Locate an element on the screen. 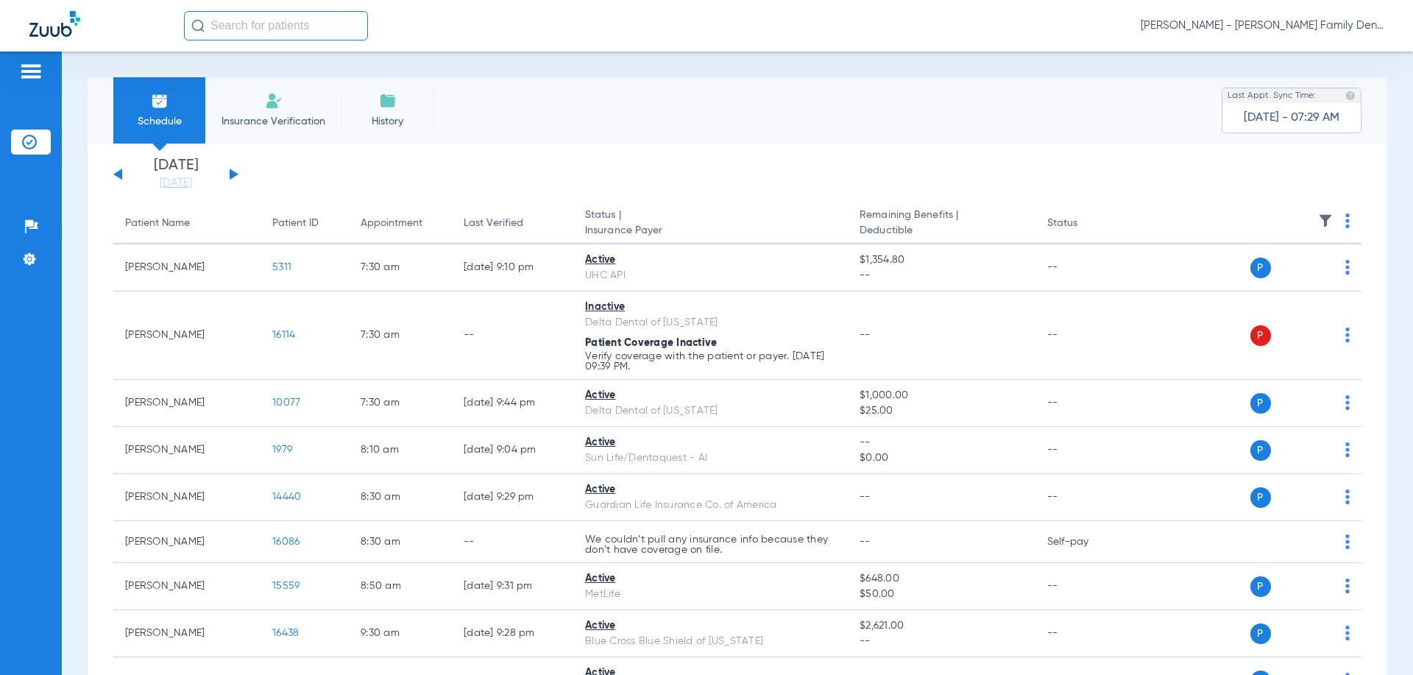 The image size is (1413, 675). img: filter.svg is located at coordinates (1325, 221).